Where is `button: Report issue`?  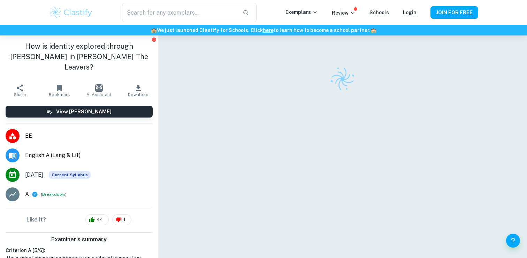 button: Report issue is located at coordinates (154, 39).